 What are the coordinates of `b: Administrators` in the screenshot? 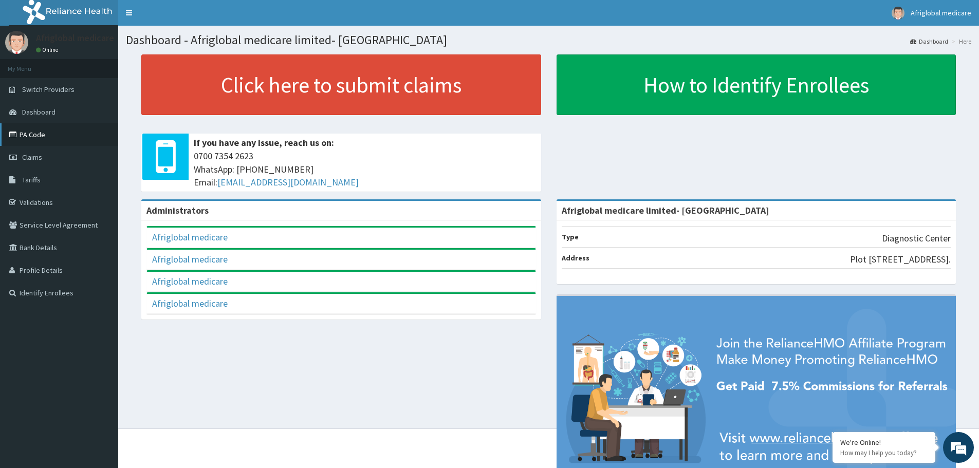 It's located at (177, 210).